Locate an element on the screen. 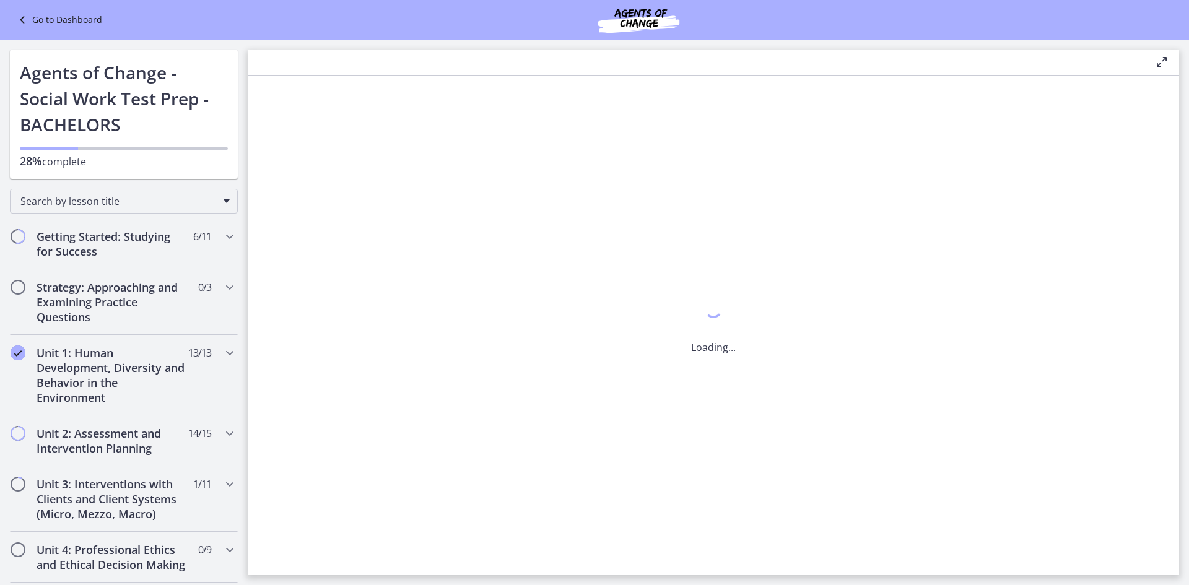 The height and width of the screenshot is (585, 1189). span: 14 / 15 is located at coordinates (199, 433).